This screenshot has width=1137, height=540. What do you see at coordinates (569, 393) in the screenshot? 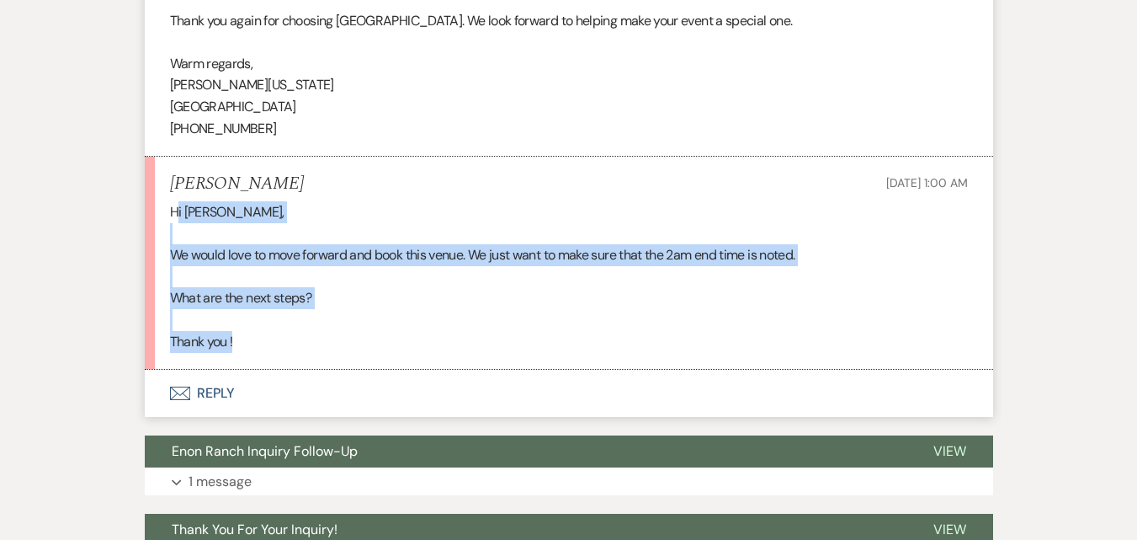
I see `button: Reply` at bounding box center [569, 393].